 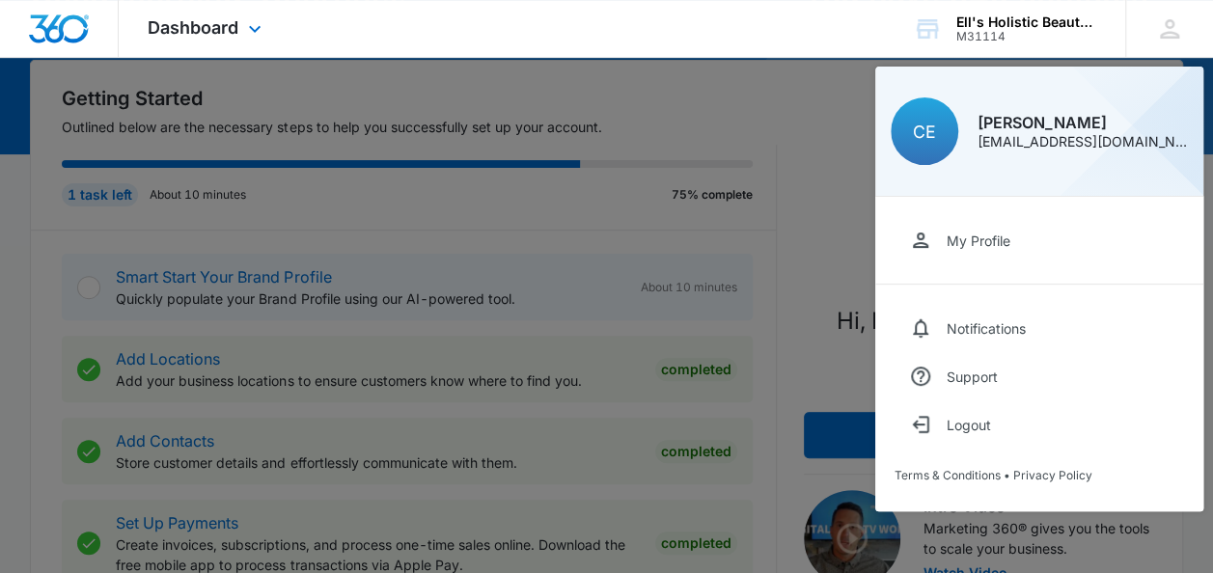 What do you see at coordinates (947, 475) in the screenshot?
I see `a: Terms & Conditions` at bounding box center [947, 475].